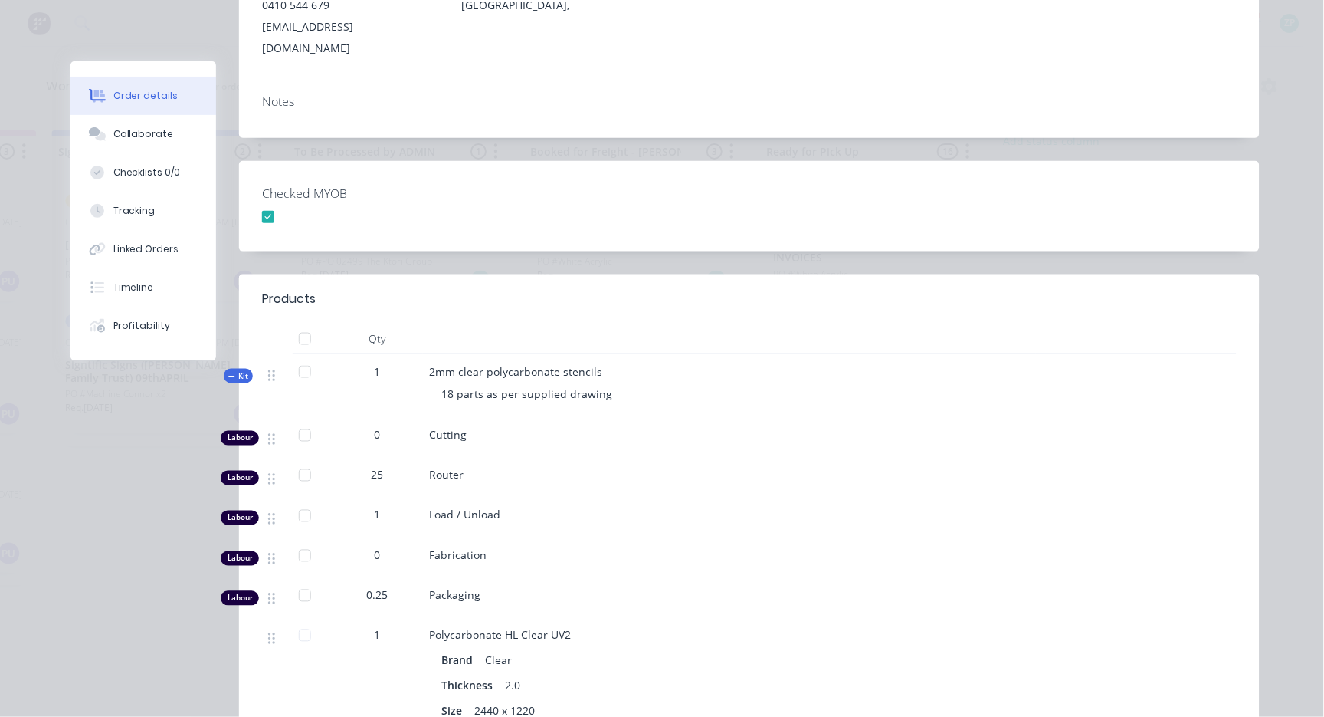  What do you see at coordinates (377, 339) in the screenshot?
I see `div: Qty` at bounding box center [377, 339].